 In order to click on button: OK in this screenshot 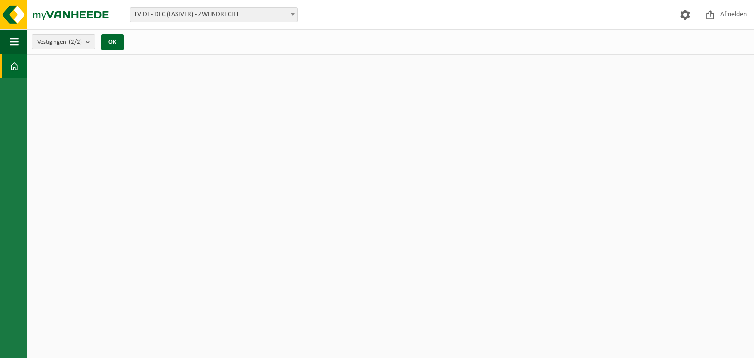, I will do `click(112, 42)`.